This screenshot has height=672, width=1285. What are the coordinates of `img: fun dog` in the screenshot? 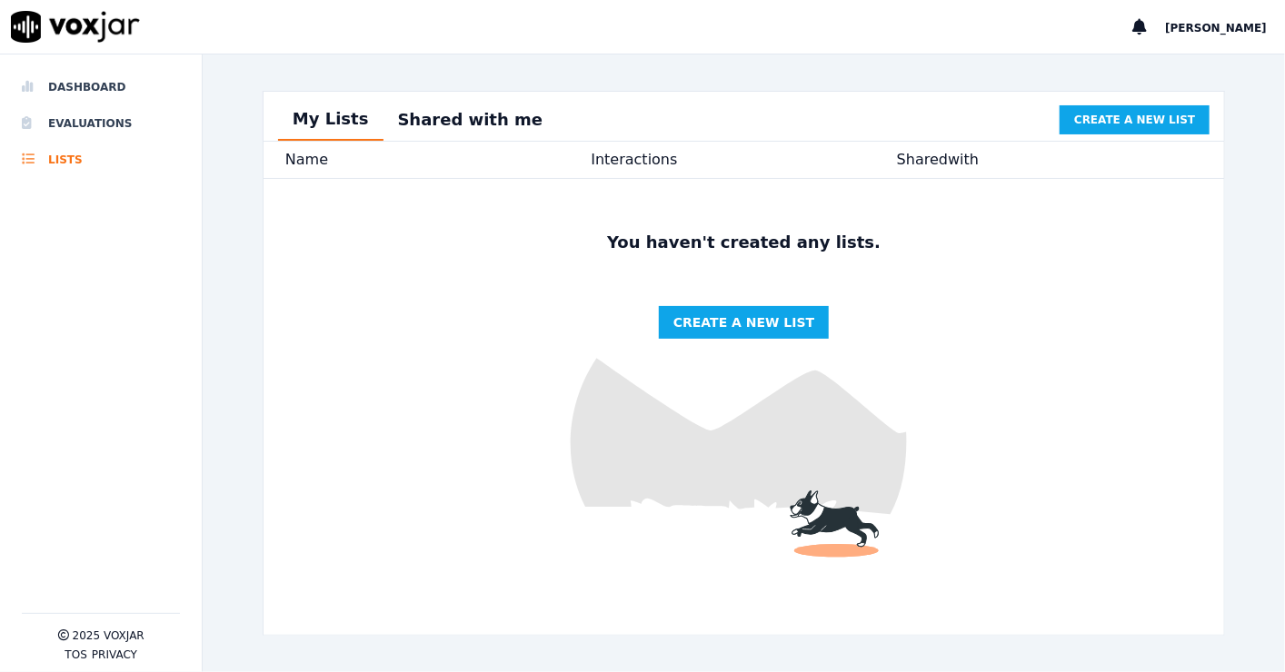 It's located at (743, 407).